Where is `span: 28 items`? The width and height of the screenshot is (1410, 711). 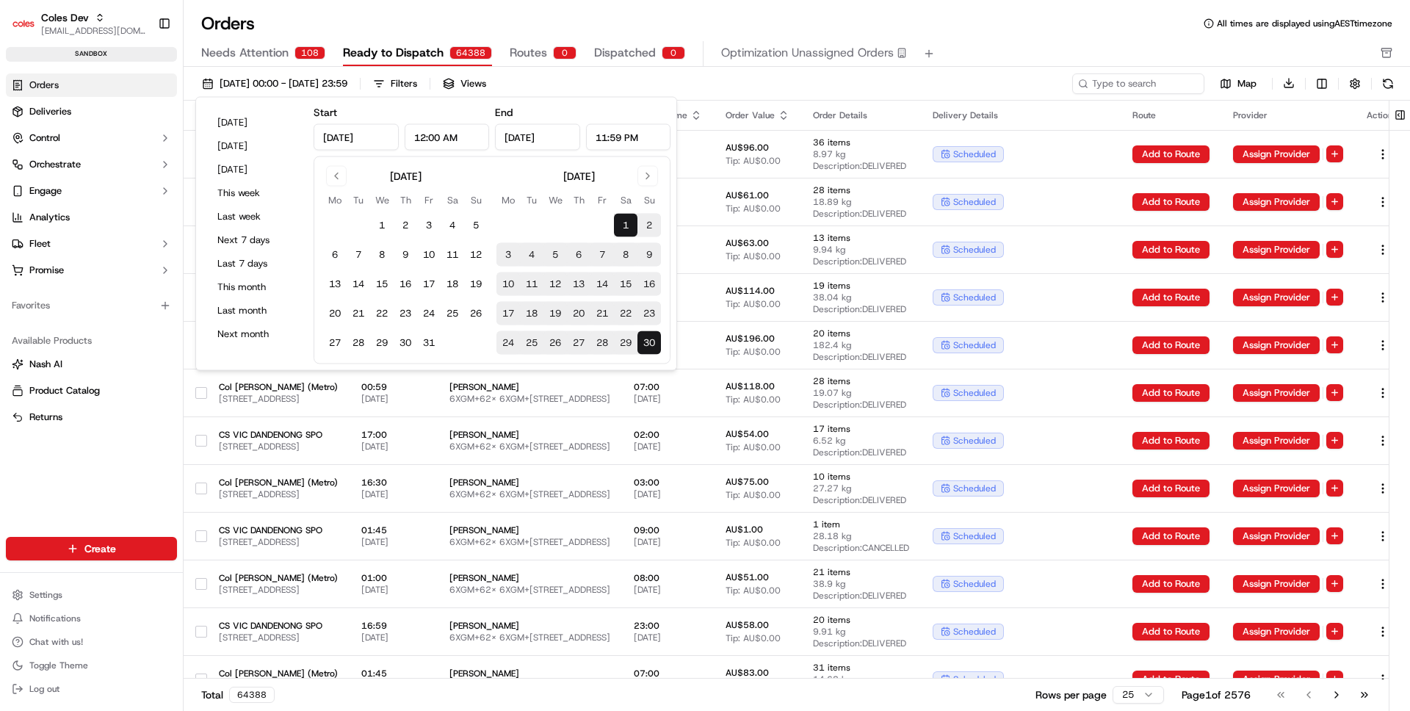
span: 28 items is located at coordinates (861, 190).